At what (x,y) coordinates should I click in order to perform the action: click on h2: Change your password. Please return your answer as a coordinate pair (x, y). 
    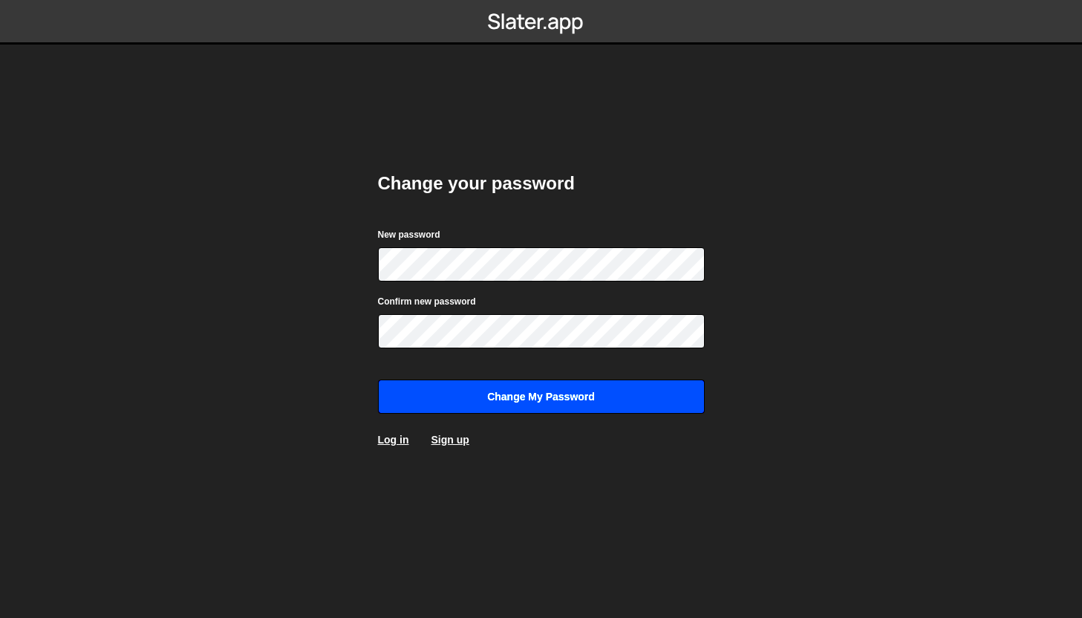
    Looking at the image, I should click on (541, 183).